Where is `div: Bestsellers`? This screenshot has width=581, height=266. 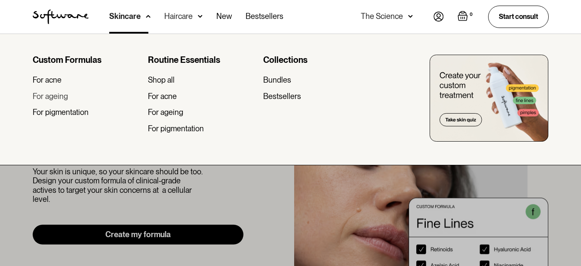 div: Bestsellers is located at coordinates (282, 96).